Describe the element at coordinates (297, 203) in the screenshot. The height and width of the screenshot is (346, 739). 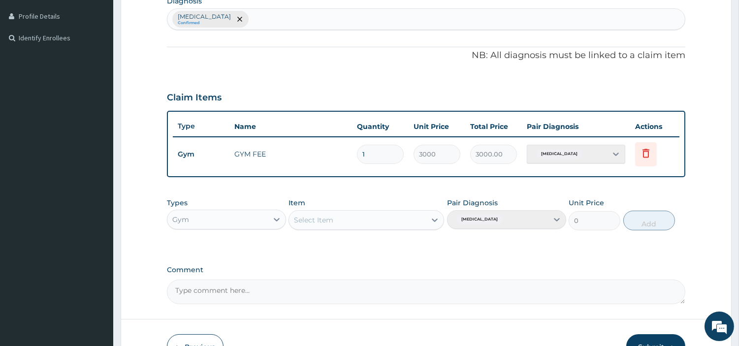
I see `label: Item` at that location.